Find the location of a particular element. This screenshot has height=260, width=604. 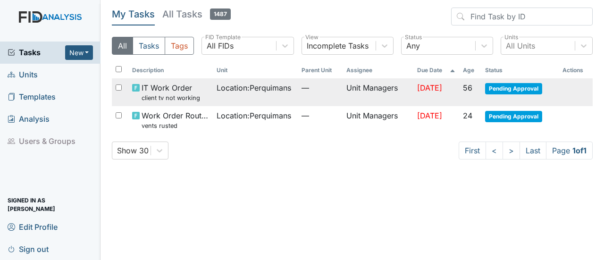

div: Show 30 is located at coordinates (133, 150).